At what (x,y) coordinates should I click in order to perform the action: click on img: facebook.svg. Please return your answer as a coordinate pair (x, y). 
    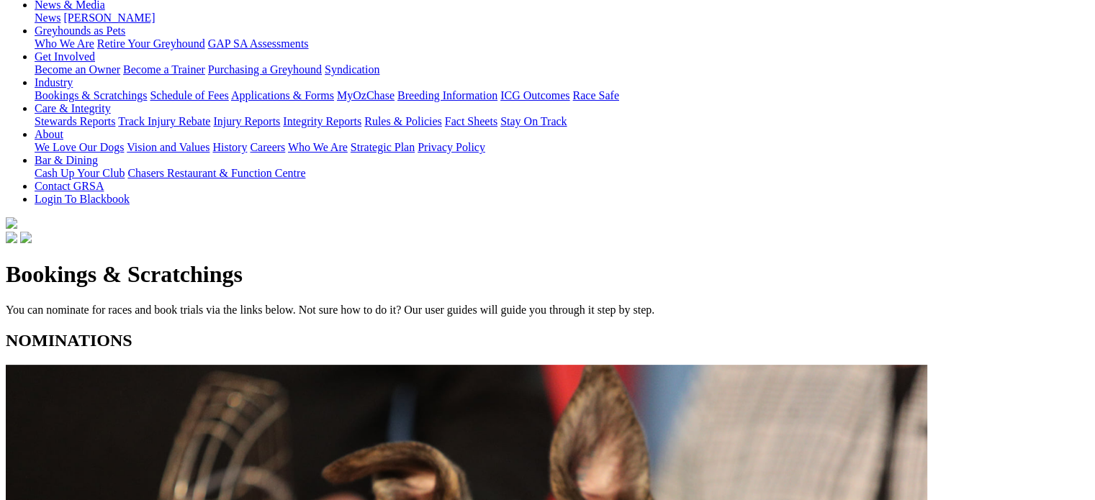
    Looking at the image, I should click on (12, 237).